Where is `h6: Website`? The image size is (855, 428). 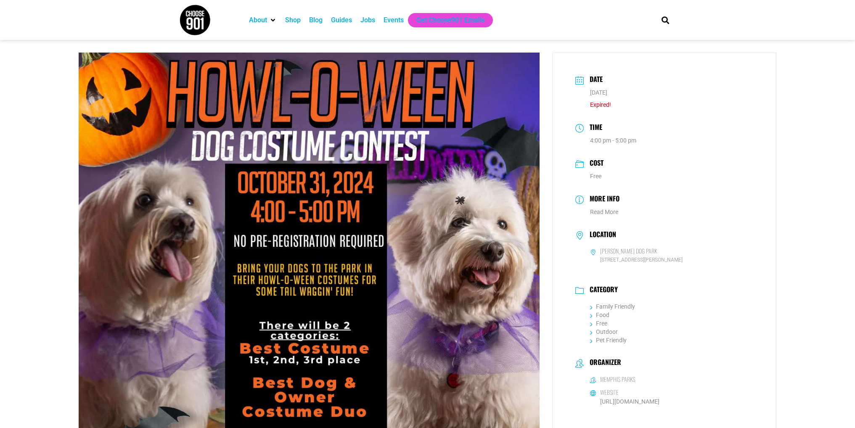
h6: Website is located at coordinates (609, 392).